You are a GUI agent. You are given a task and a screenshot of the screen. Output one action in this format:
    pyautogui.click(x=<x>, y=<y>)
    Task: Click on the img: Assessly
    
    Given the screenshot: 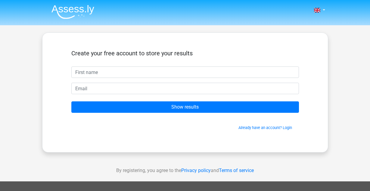 What is the action you would take?
    pyautogui.click(x=73, y=12)
    